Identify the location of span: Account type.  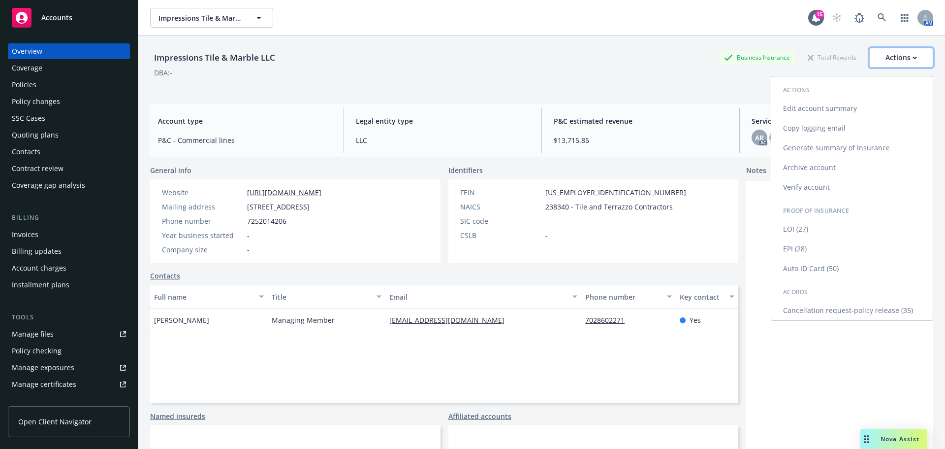
(245, 121).